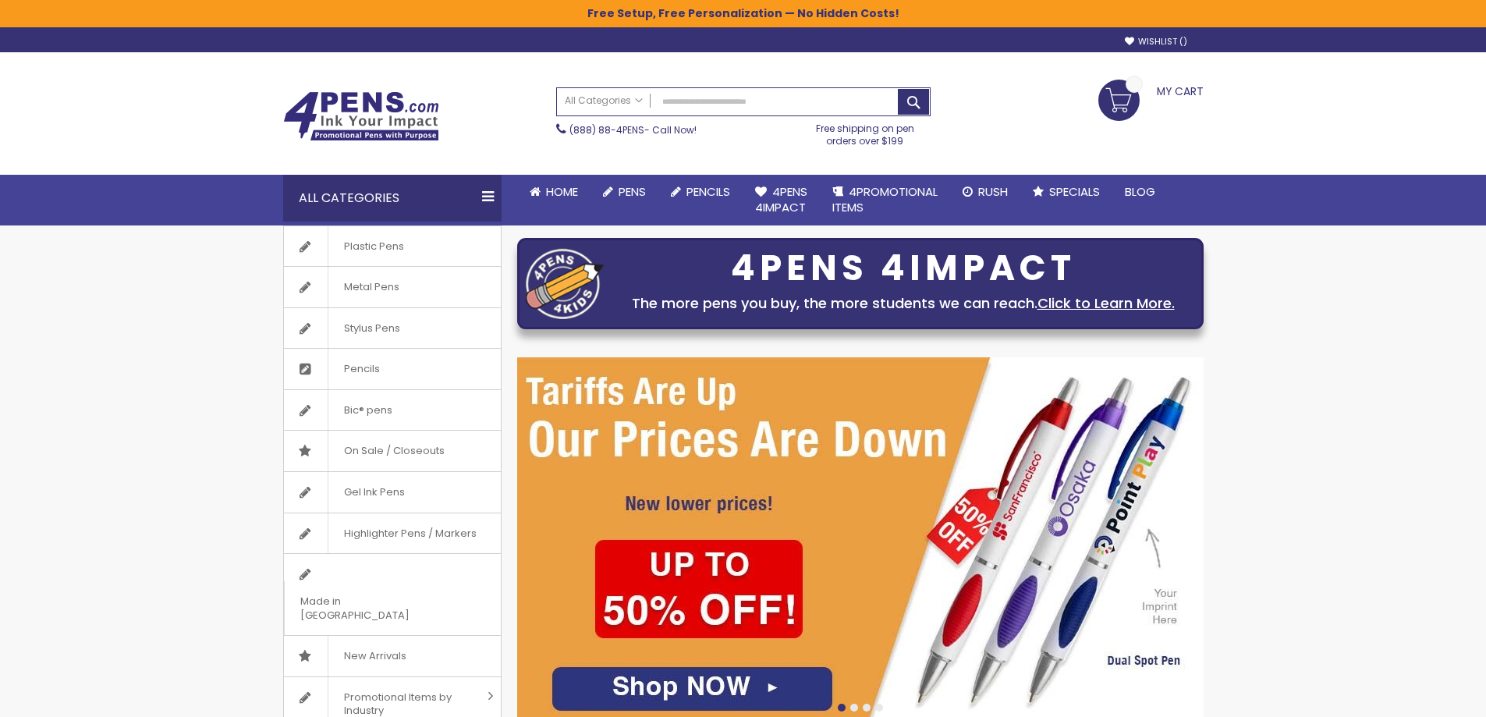  What do you see at coordinates (392, 534) in the screenshot?
I see `a: Highlighter Pens / Markers` at bounding box center [392, 534].